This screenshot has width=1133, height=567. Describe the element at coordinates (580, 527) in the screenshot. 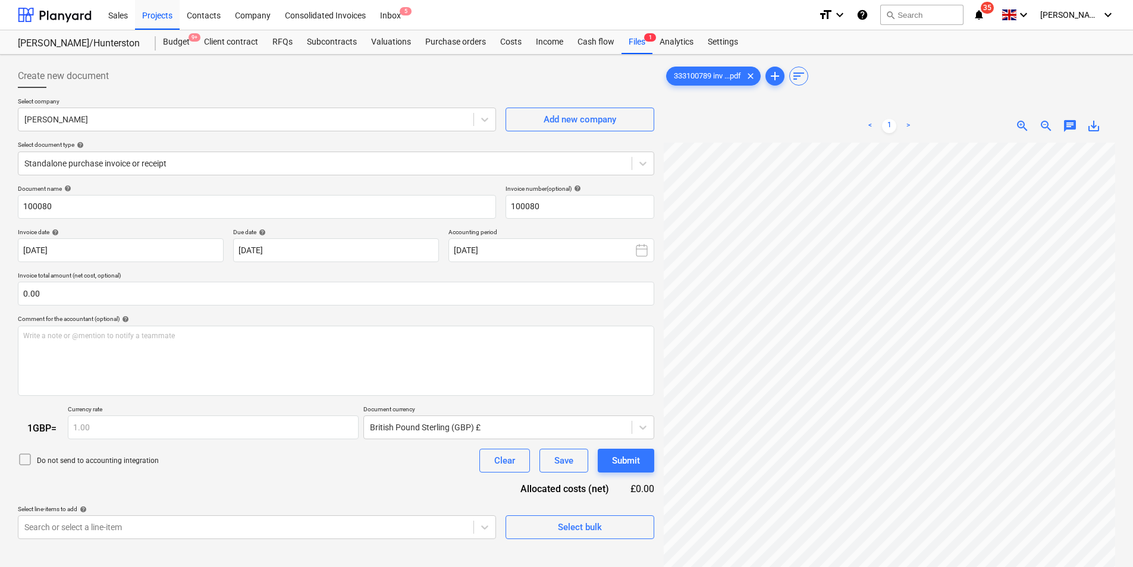

I see `button: Select bulk` at that location.